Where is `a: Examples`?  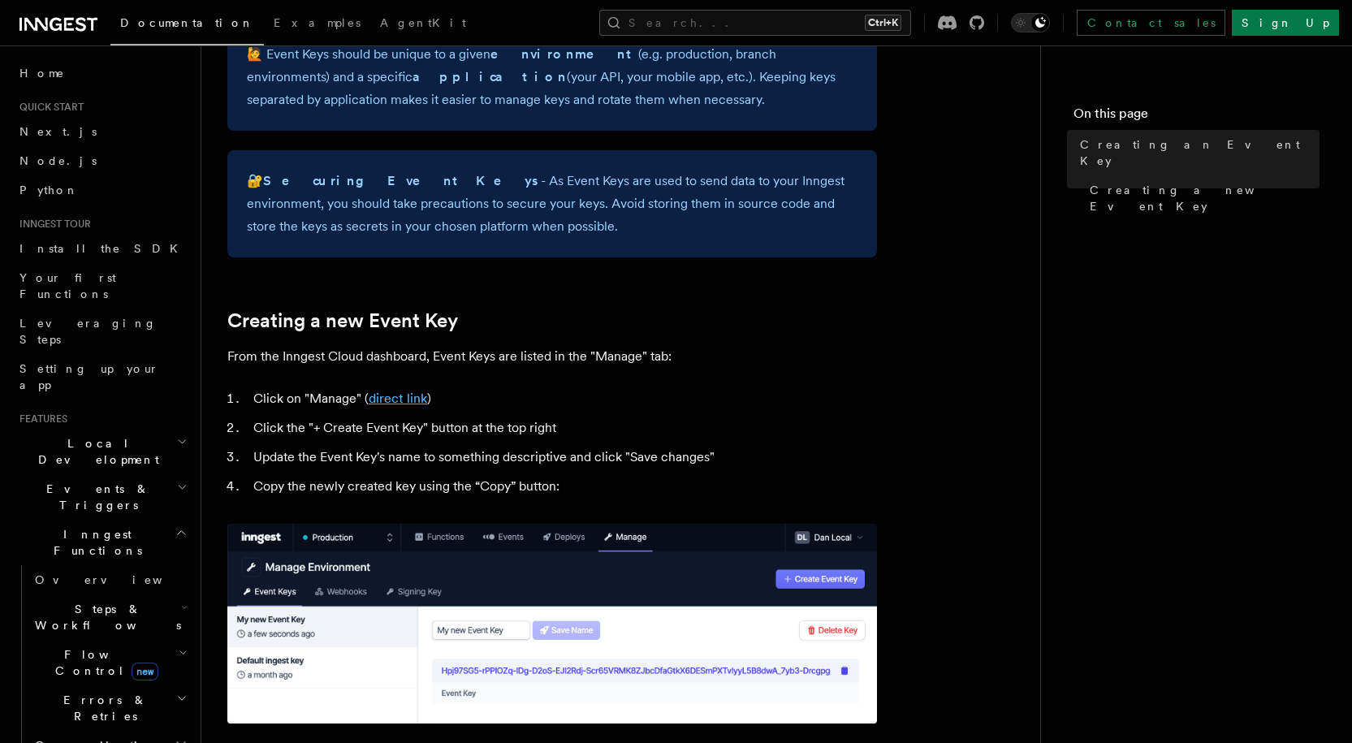 a: Examples is located at coordinates (317, 24).